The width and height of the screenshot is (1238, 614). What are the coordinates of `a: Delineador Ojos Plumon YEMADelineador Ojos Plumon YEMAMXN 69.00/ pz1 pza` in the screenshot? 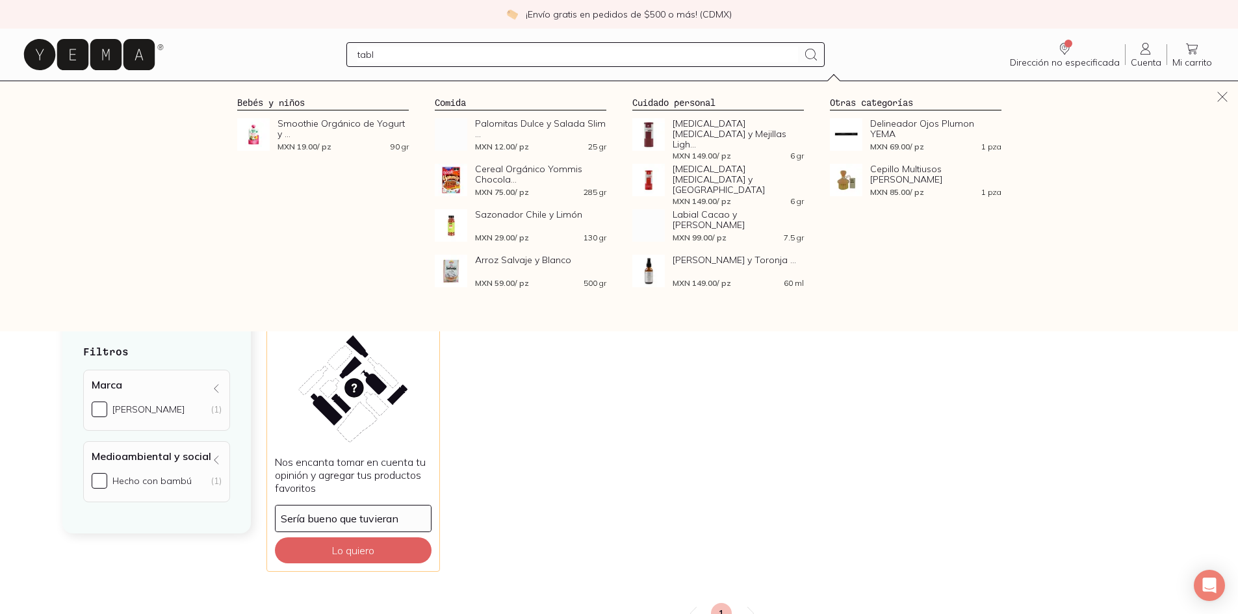 It's located at (915, 134).